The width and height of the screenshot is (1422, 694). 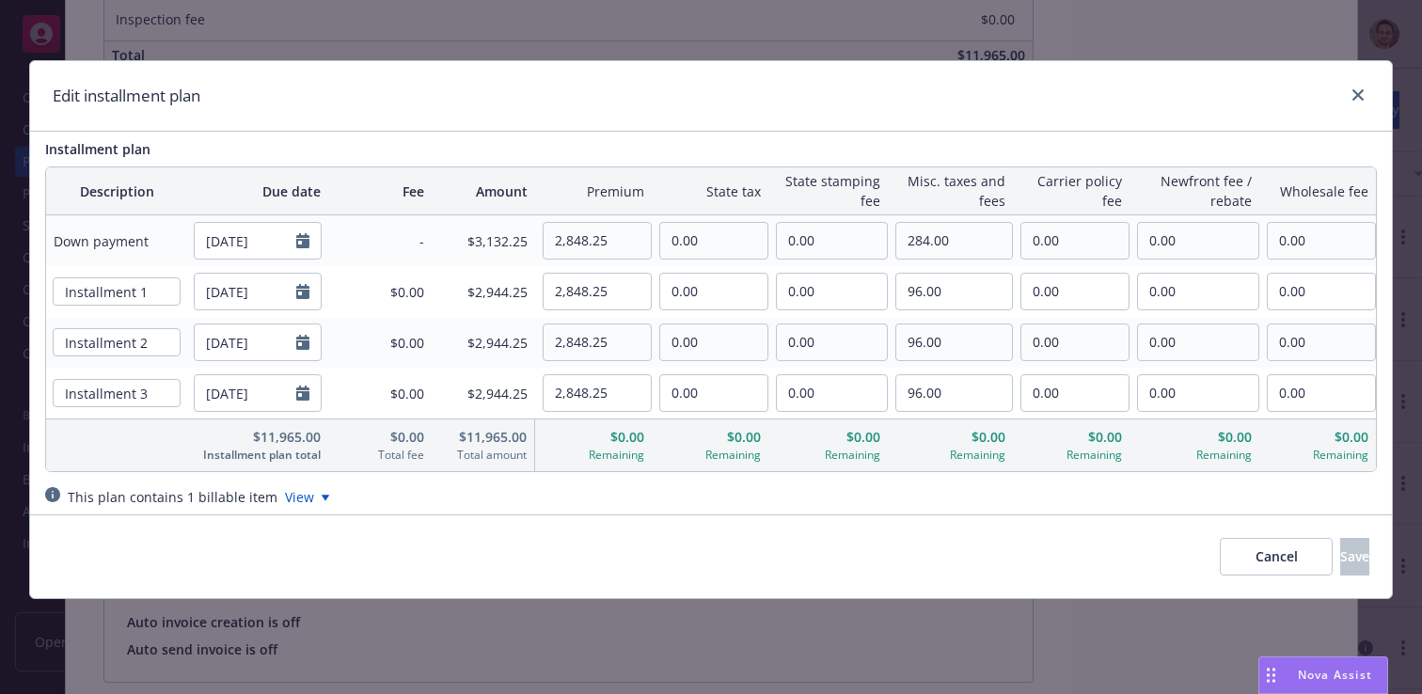 I want to click on div: Drag to move, so click(x=1271, y=675).